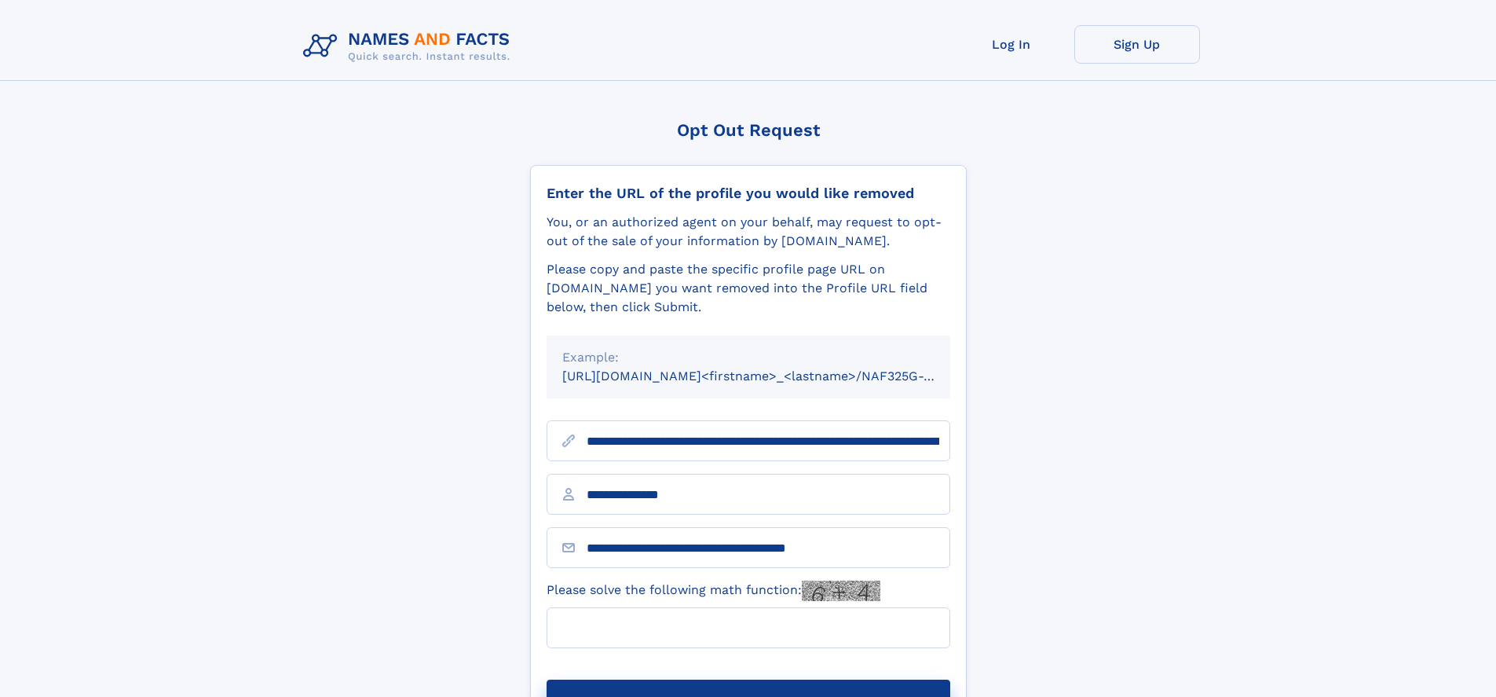  What do you see at coordinates (1137, 44) in the screenshot?
I see `a: Sign Up` at bounding box center [1137, 44].